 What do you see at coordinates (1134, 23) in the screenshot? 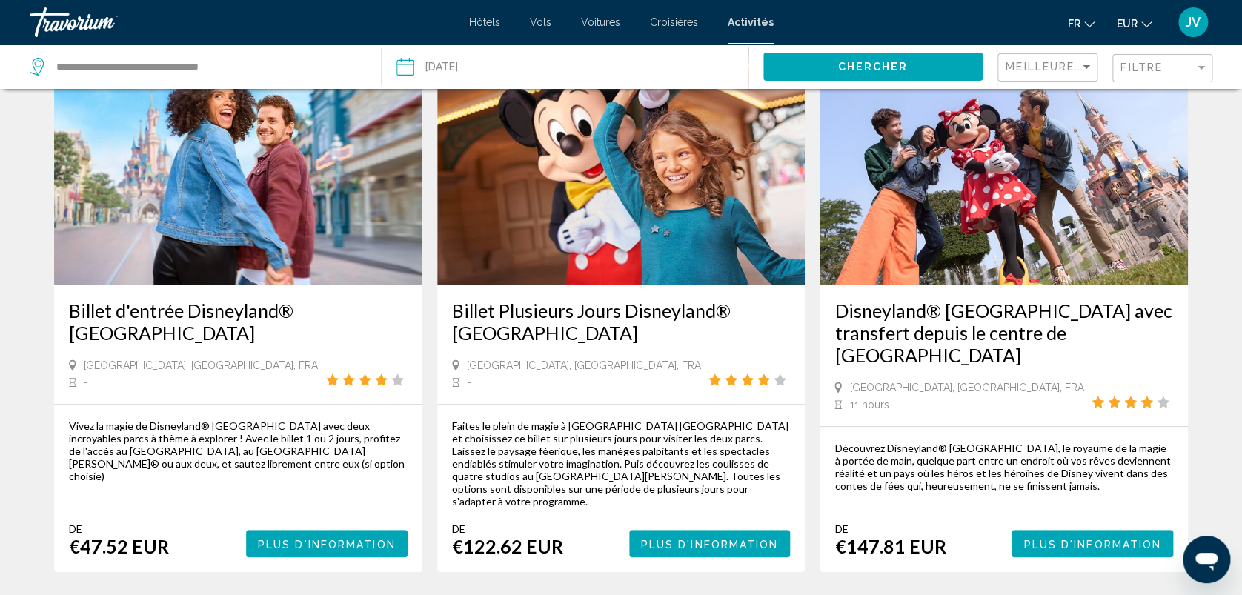
I see `button: Change currency` at bounding box center [1134, 23].